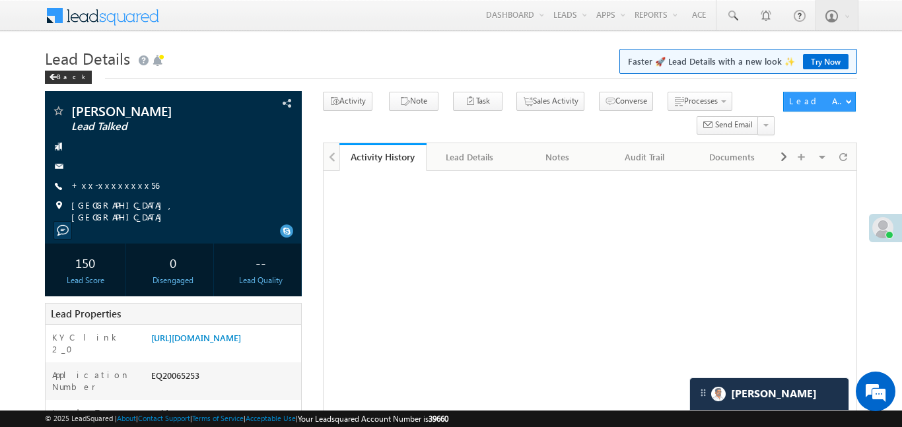 The height and width of the screenshot is (427, 902). Describe the element at coordinates (87, 58) in the screenshot. I see `span: Lead Details` at that location.